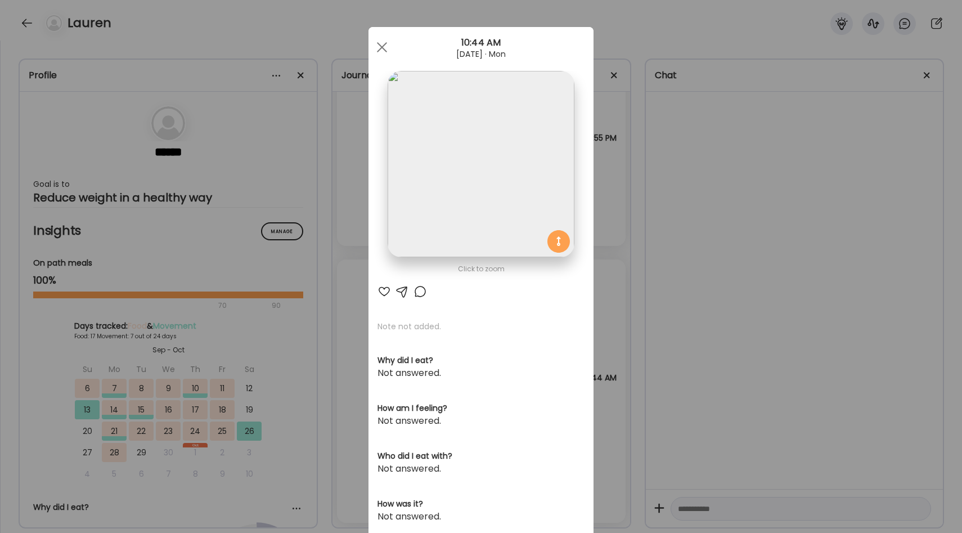 This screenshot has width=962, height=533. Describe the element at coordinates (481, 43) in the screenshot. I see `div: 10:44 AM` at that location.